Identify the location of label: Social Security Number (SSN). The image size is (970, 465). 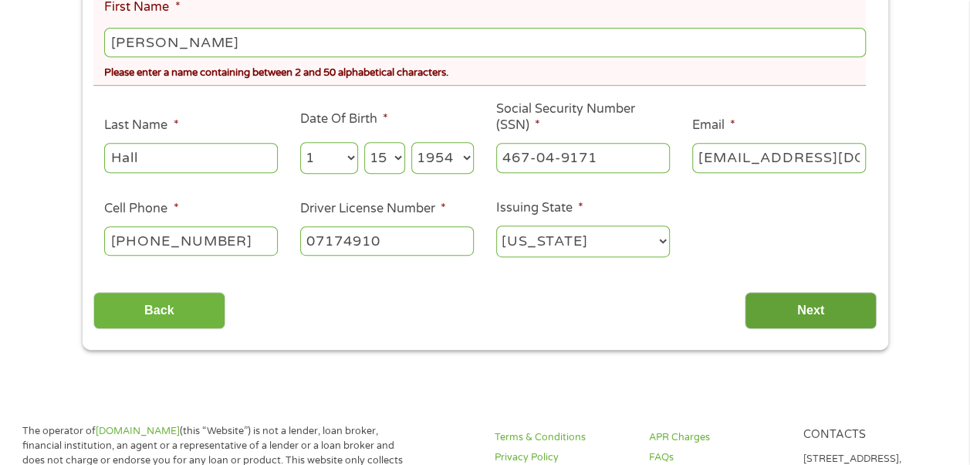
(583, 117).